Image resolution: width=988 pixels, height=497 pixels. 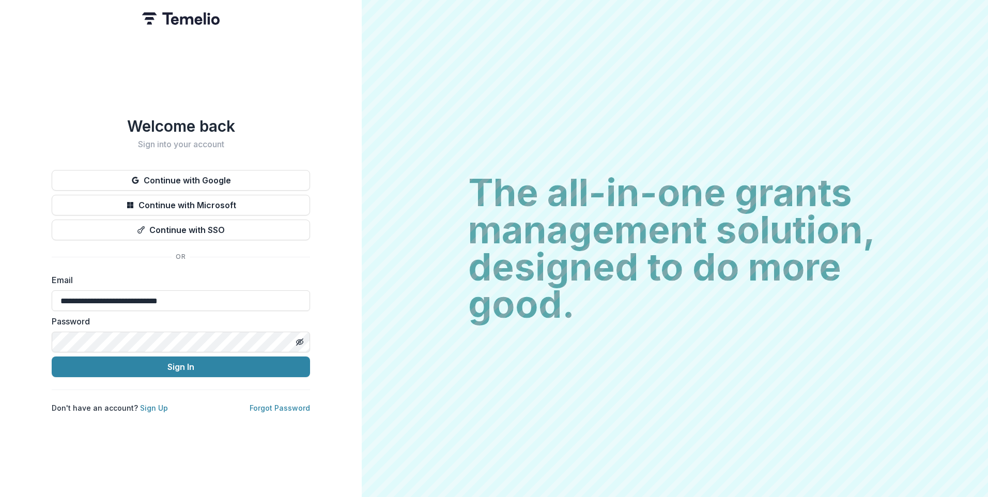 I want to click on h2: Sign into your account, so click(x=181, y=144).